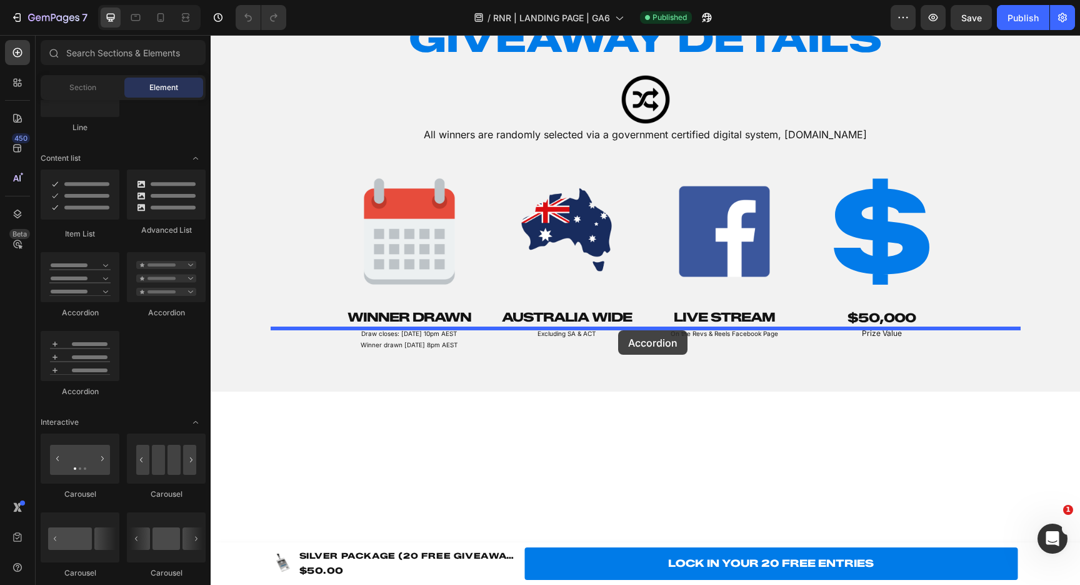 Image resolution: width=1080 pixels, height=585 pixels. I want to click on div: 450, so click(21, 138).